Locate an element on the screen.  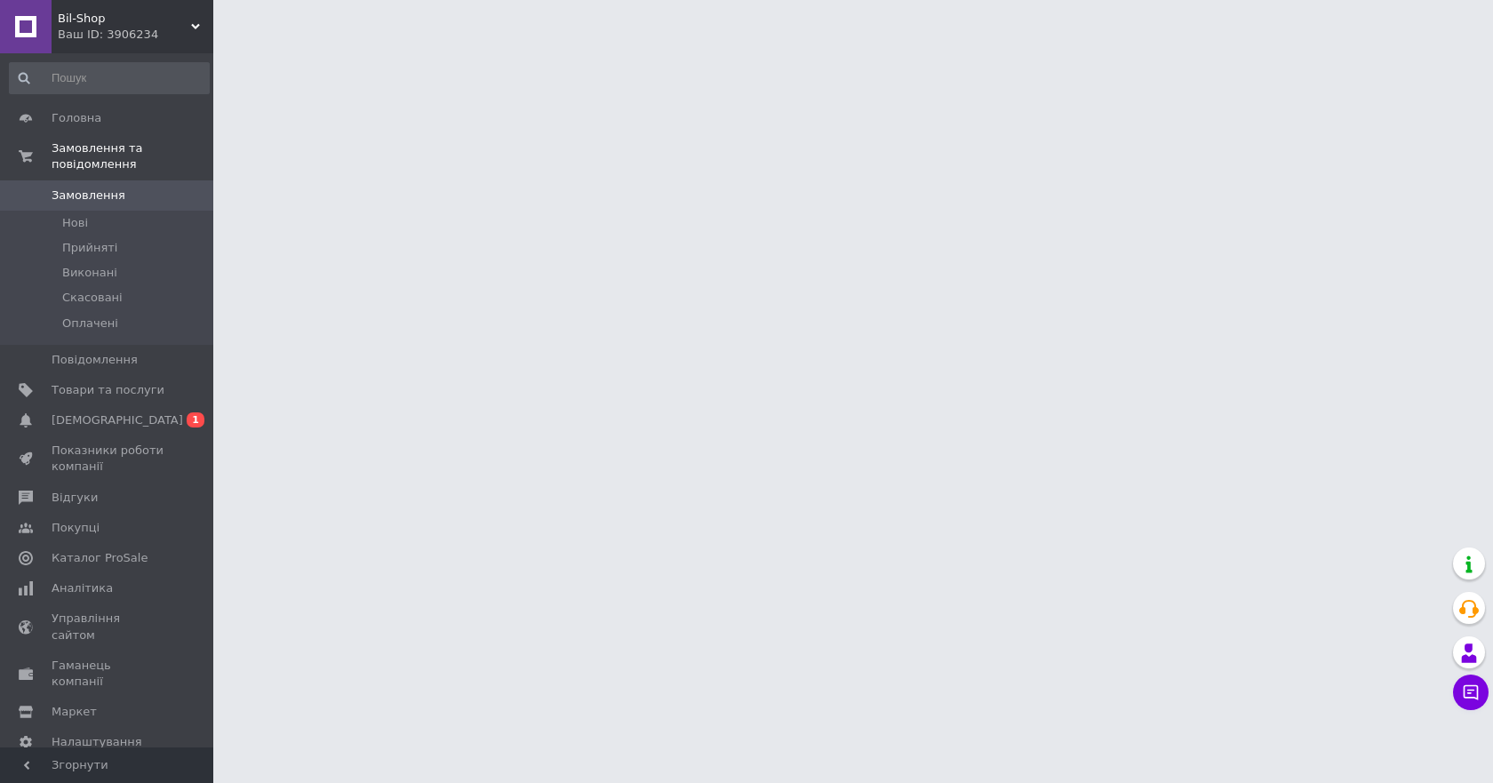
div: Ваш ID: 3906234 is located at coordinates (135, 35).